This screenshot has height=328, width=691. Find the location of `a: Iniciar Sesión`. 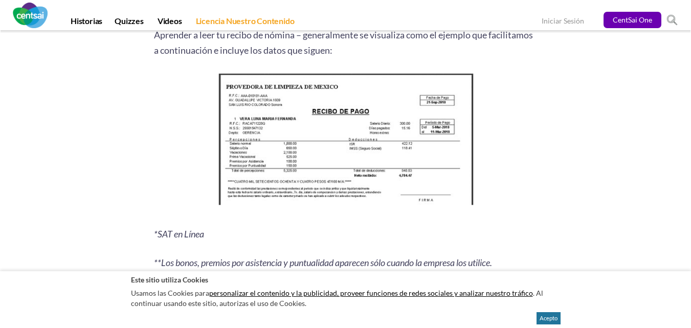

a: Iniciar Sesión is located at coordinates (563, 21).